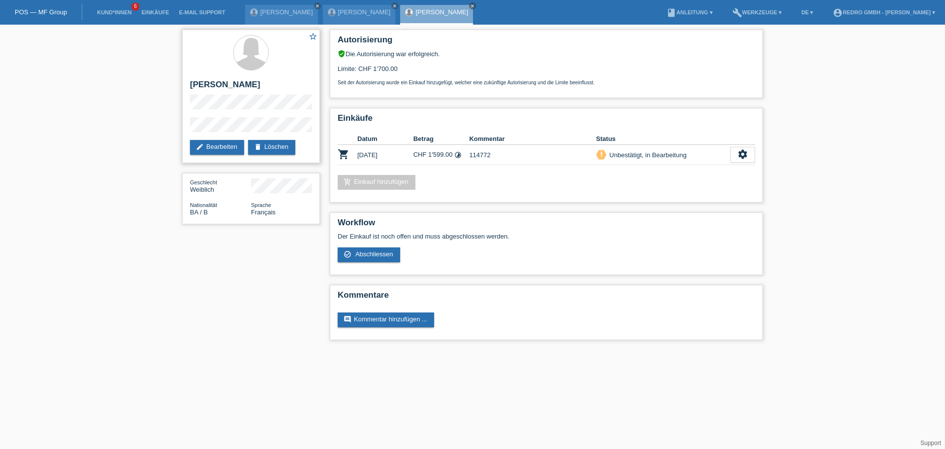 This screenshot has width=945, height=449. Describe the element at coordinates (135, 6) in the screenshot. I see `span: 6` at that location.